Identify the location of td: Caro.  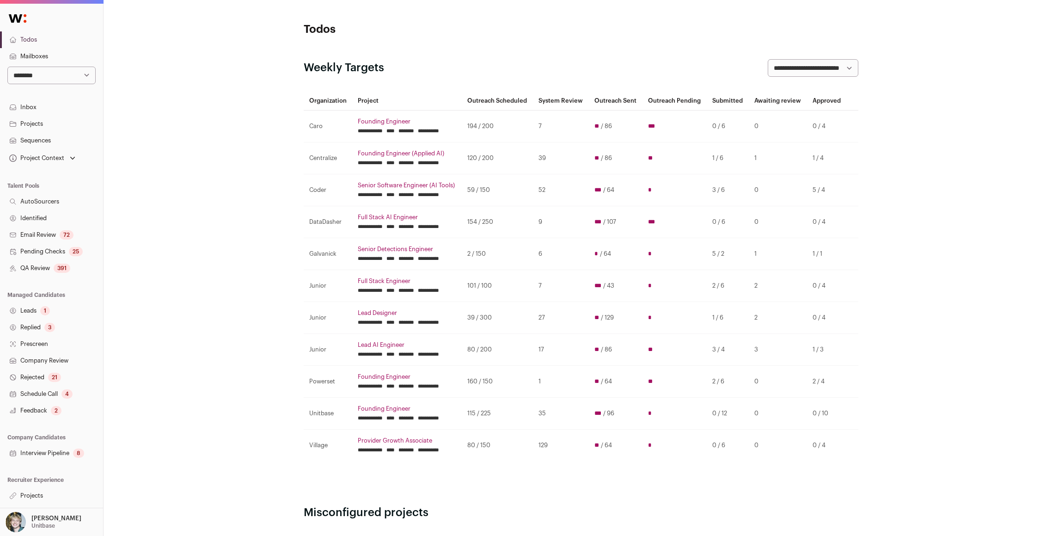
(328, 126).